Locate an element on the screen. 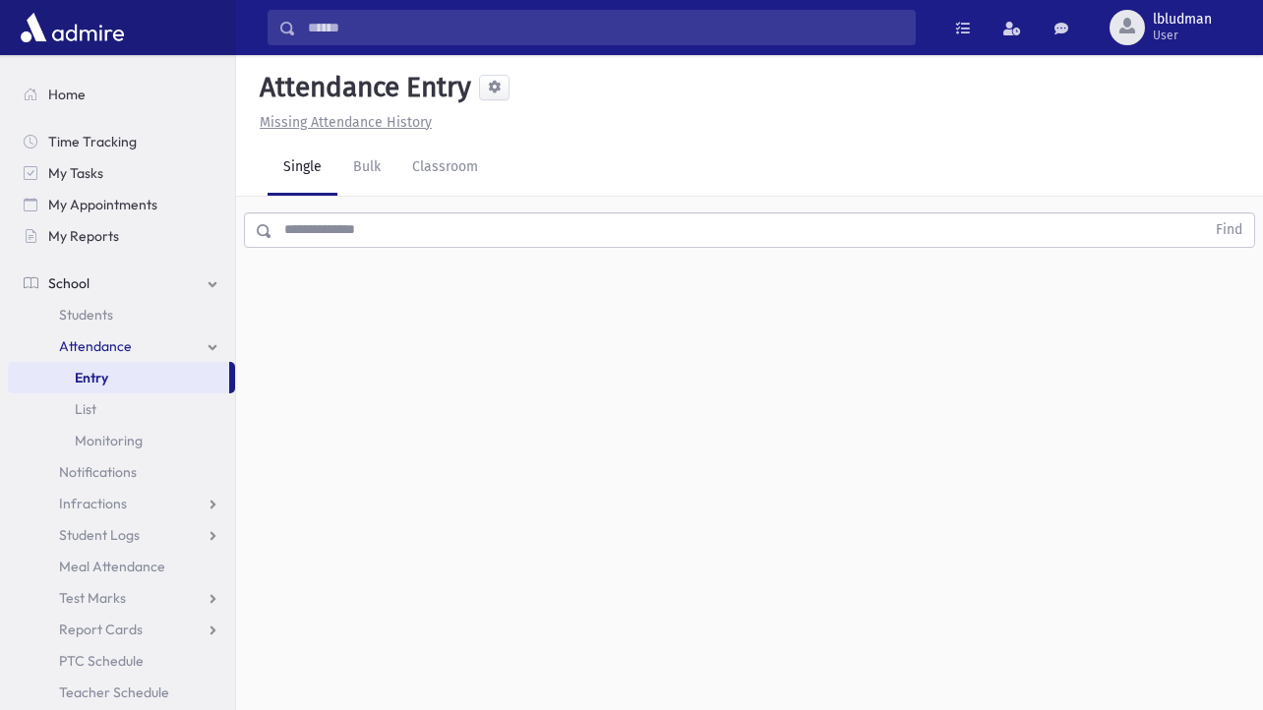  a: Bulk is located at coordinates (367, 168).